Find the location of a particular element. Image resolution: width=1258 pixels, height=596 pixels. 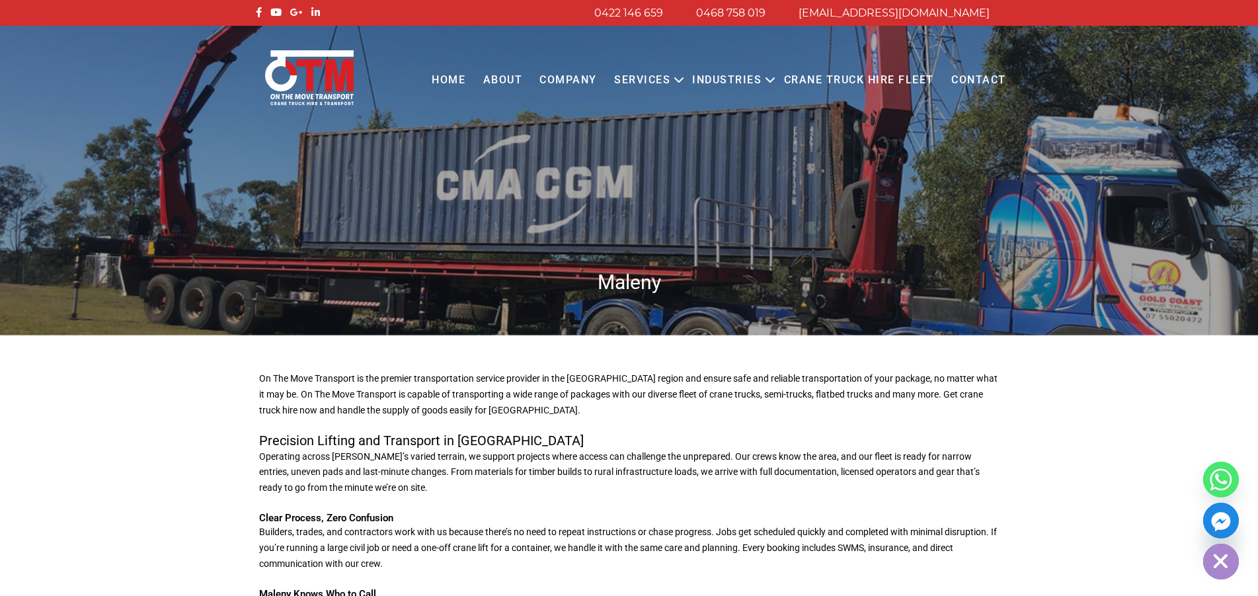

h1: Maleny is located at coordinates (629, 282).